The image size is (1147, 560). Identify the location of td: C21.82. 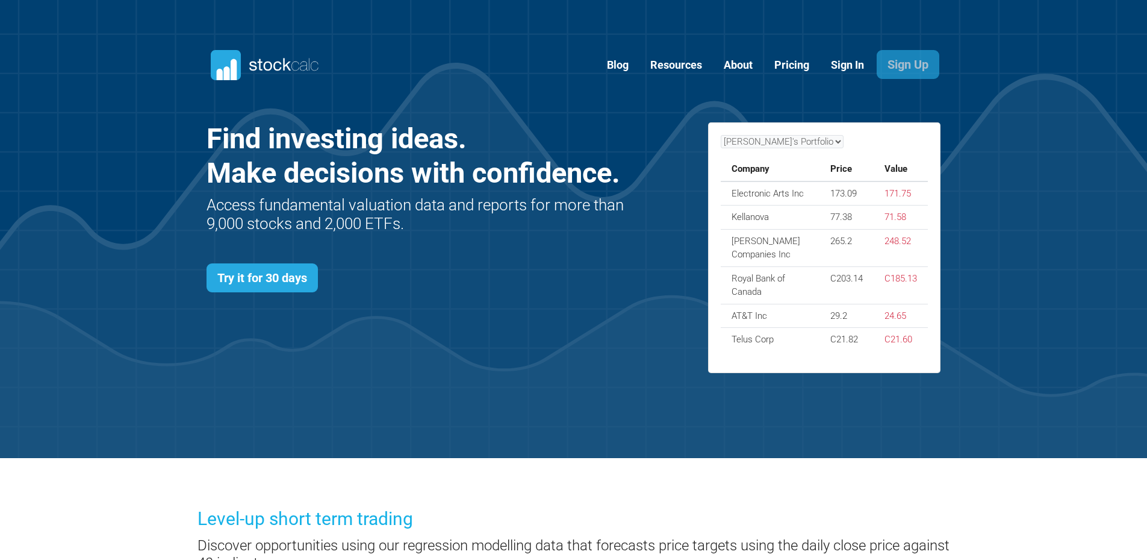
(847, 339).